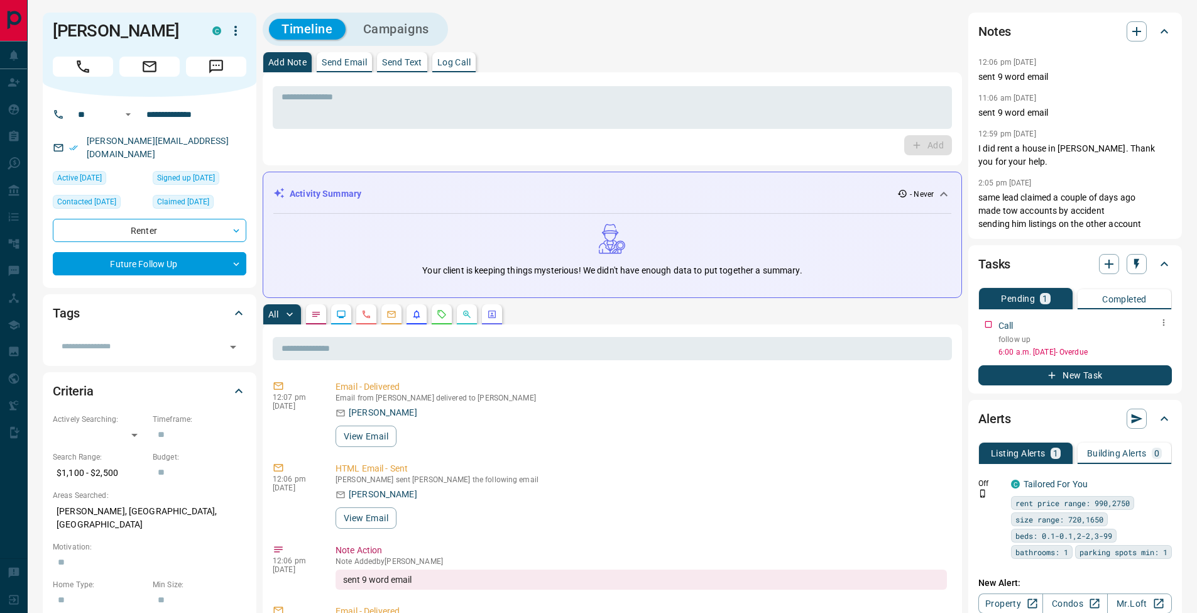 Image resolution: width=1197 pixels, height=613 pixels. What do you see at coordinates (994, 264) in the screenshot?
I see `h2: Tasks` at bounding box center [994, 264].